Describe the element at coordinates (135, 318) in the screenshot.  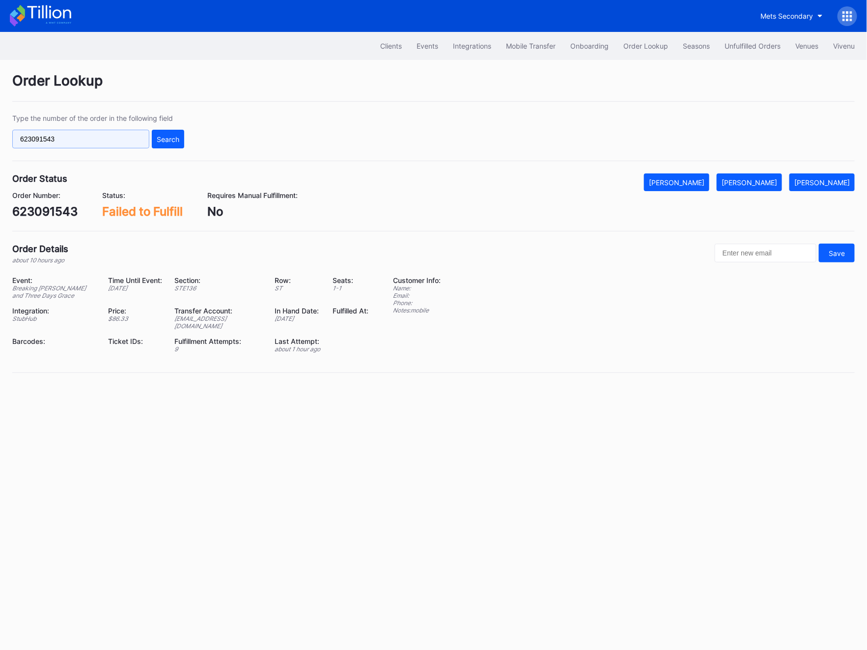
I see `div: $ 86.33` at that location.